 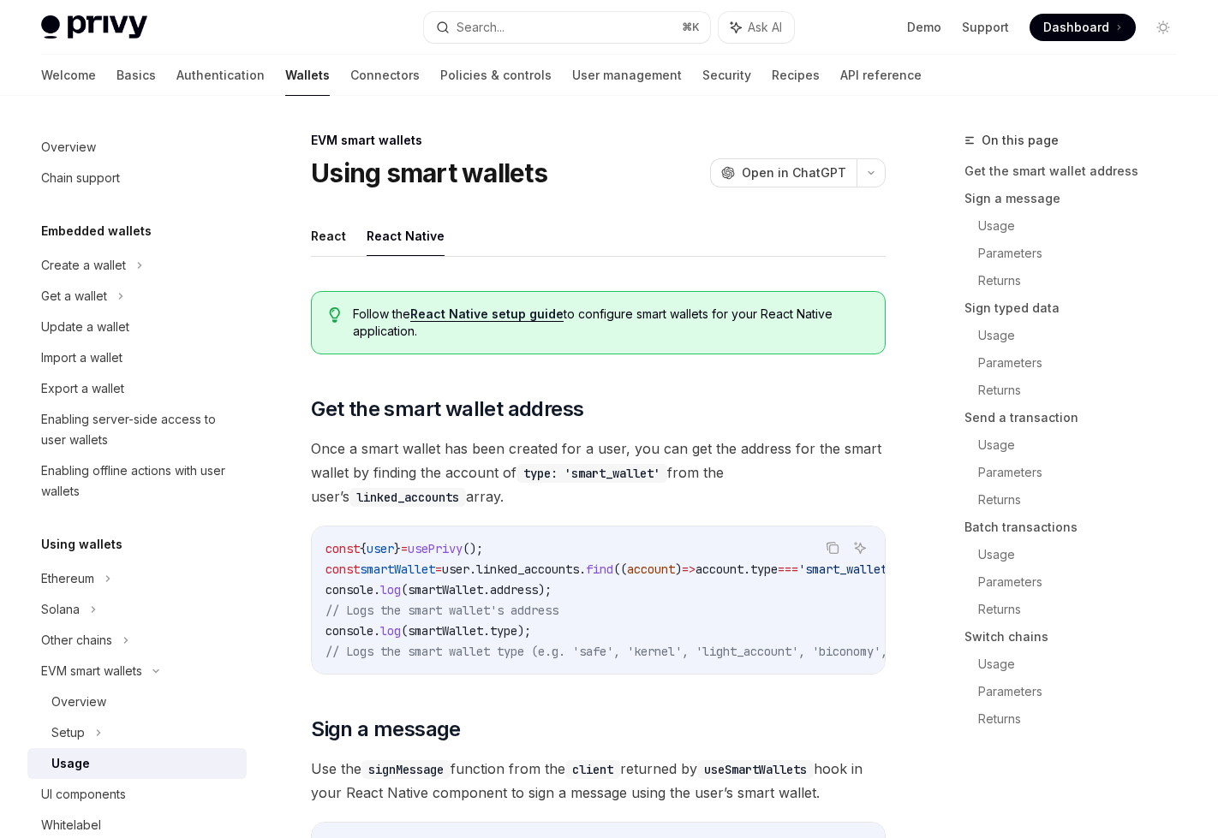 I want to click on div: Export a wallet, so click(x=82, y=389).